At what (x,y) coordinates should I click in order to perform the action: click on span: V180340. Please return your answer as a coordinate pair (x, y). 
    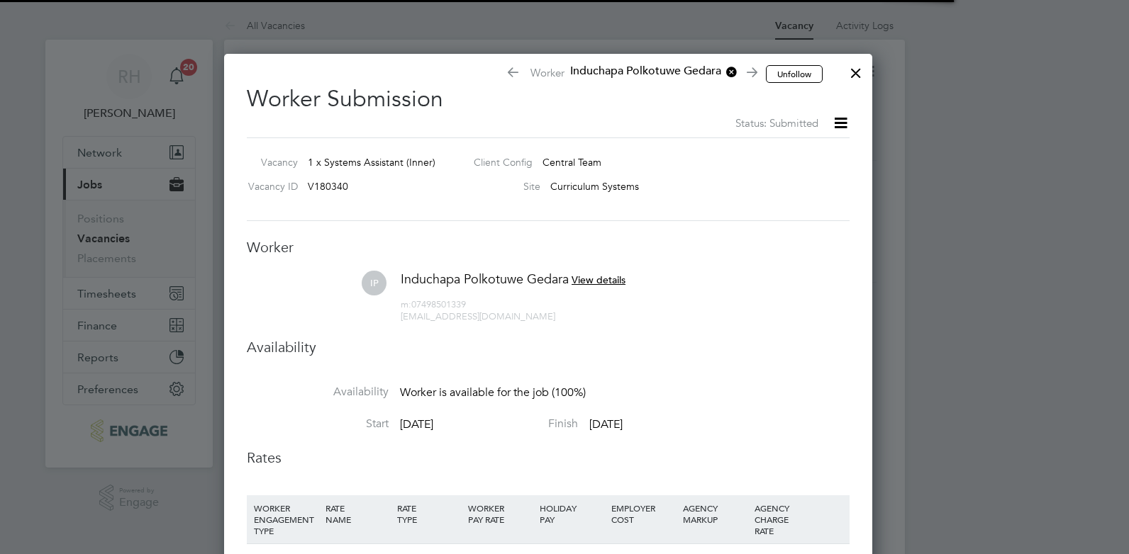
    Looking at the image, I should click on (328, 186).